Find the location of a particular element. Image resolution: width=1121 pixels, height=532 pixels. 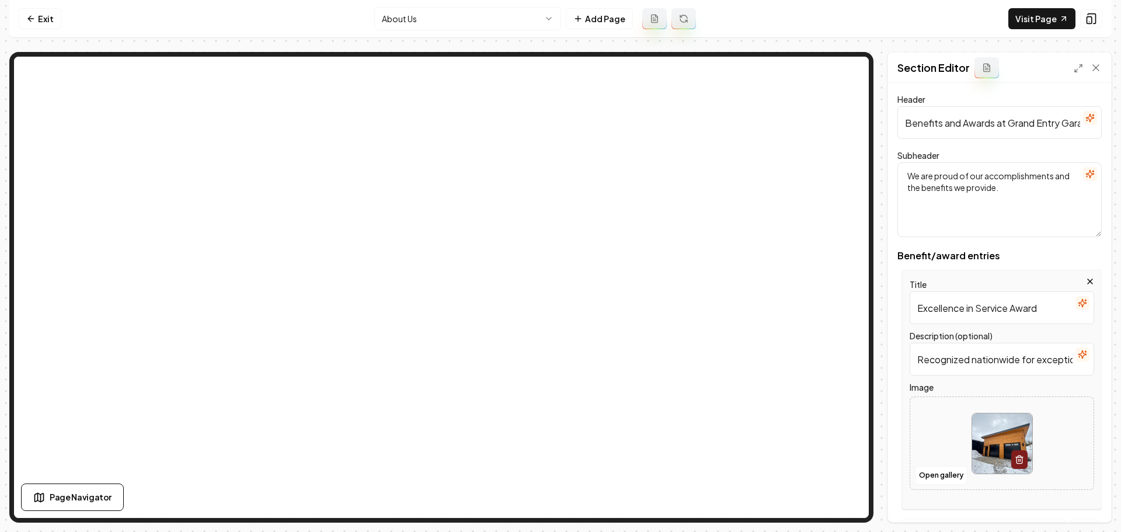

img: image is located at coordinates (1002, 443).